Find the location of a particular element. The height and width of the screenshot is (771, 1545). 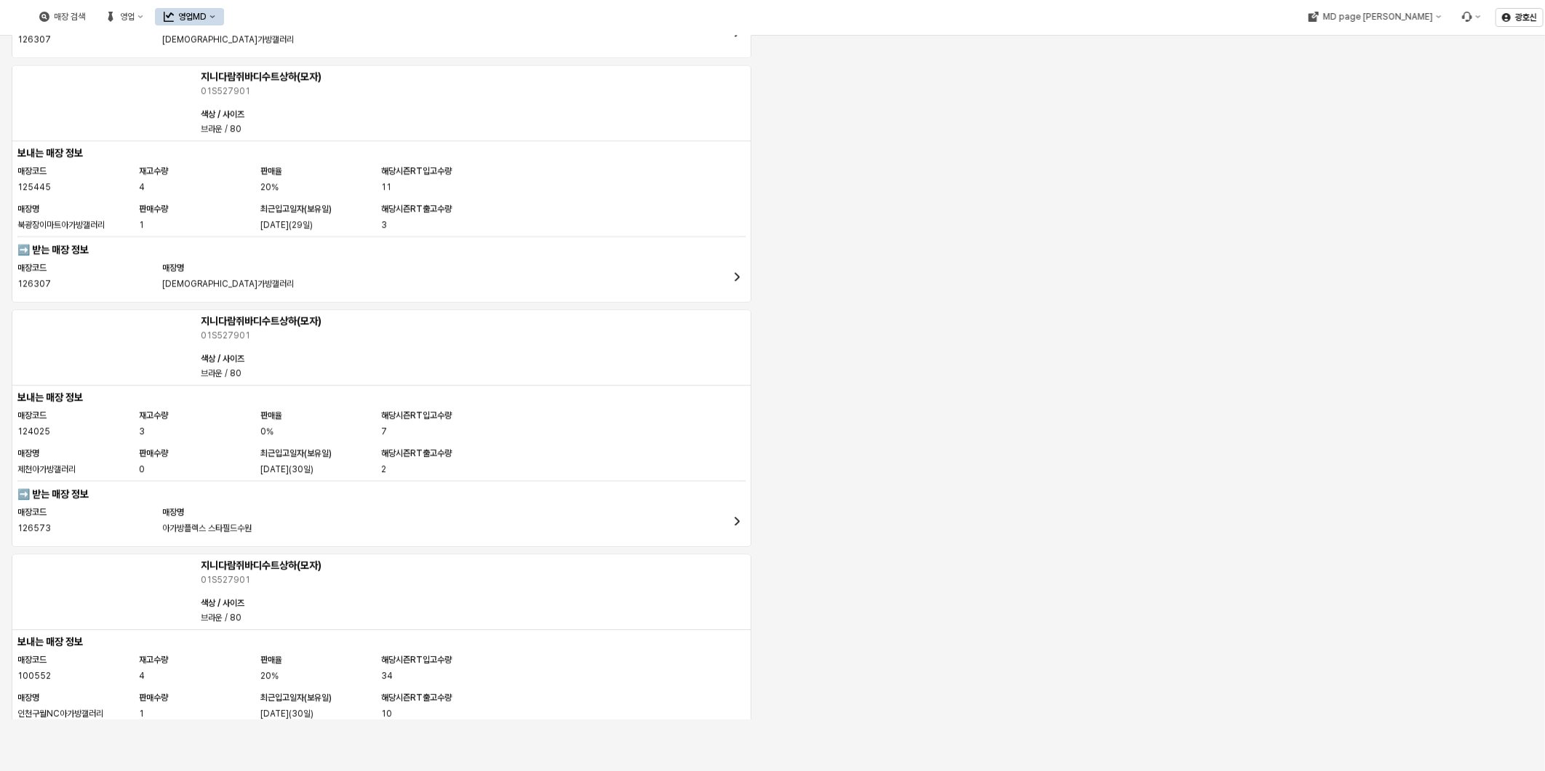

span: 100552 is located at coordinates (34, 676).